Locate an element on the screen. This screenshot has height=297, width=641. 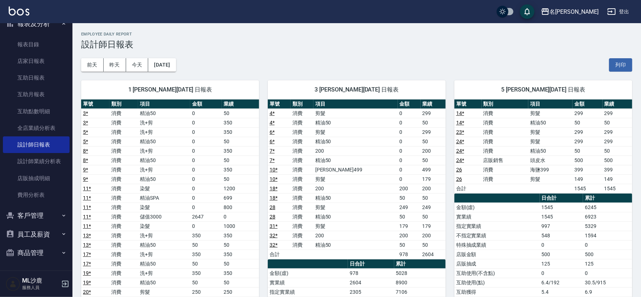
a: 全店業績分析表 is located at coordinates (36, 128).